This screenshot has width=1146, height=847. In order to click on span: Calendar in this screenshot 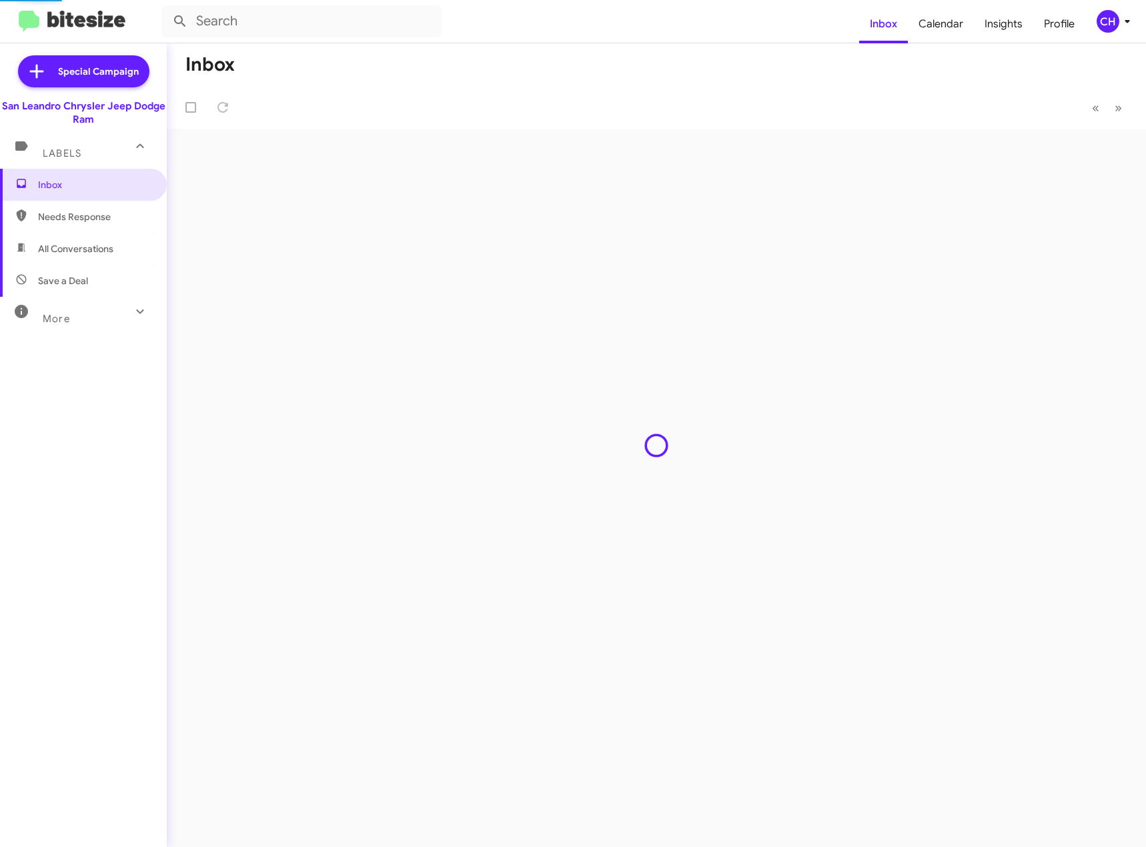, I will do `click(941, 24)`.